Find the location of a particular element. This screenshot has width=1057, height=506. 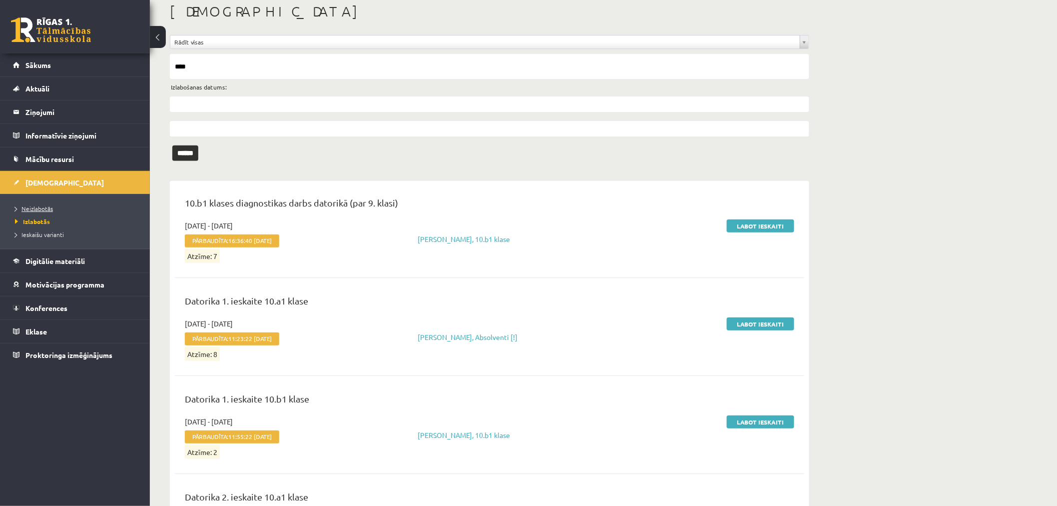

span: Sākums is located at coordinates (38, 65).